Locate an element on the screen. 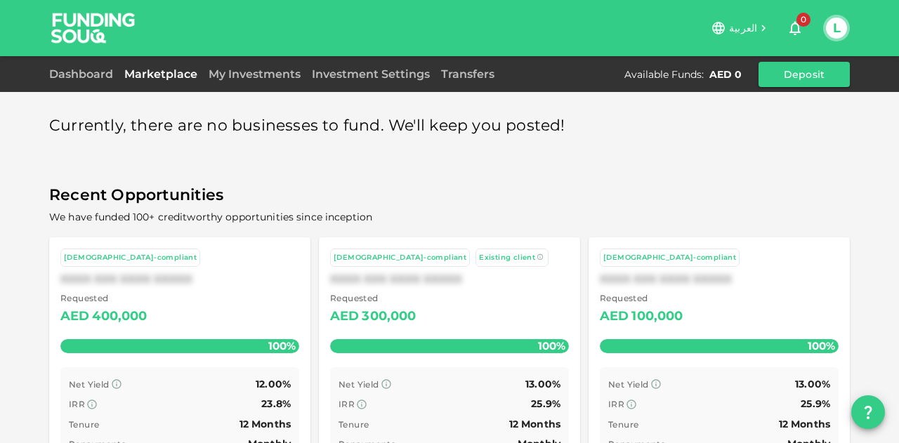 The width and height of the screenshot is (899, 443). div: 300,000 is located at coordinates (388, 317).